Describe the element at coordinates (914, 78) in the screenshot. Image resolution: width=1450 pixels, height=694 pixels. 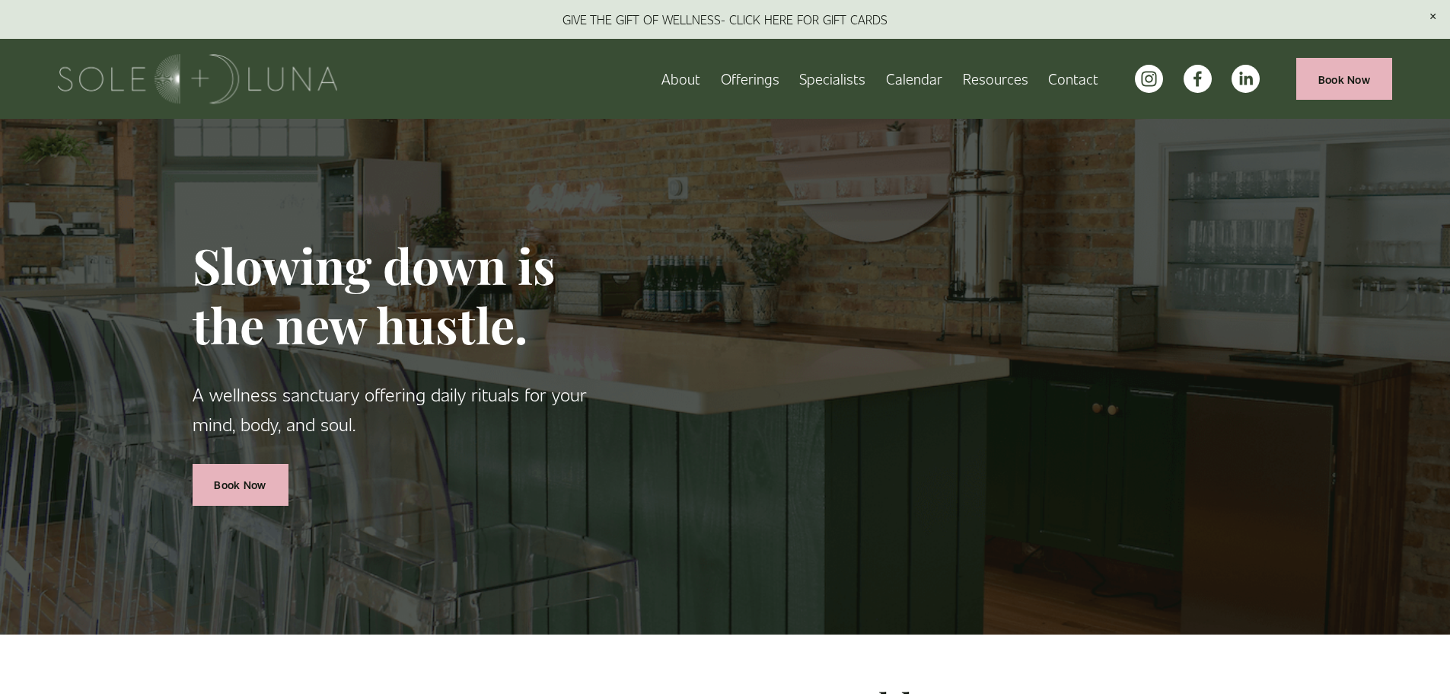
I see `a: Calendar` at that location.